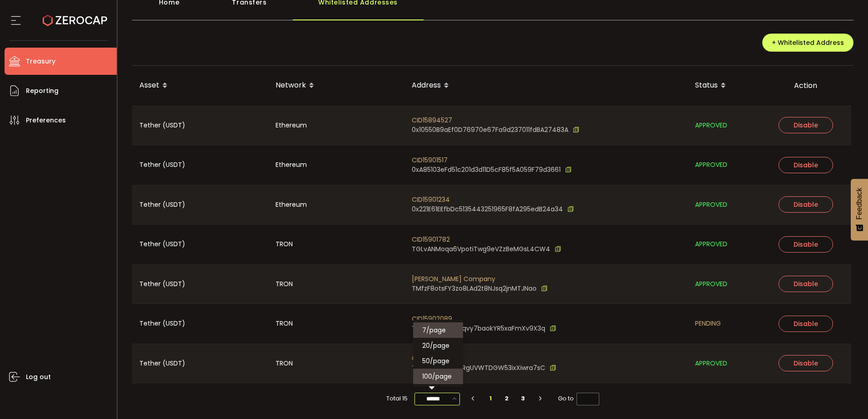  Describe the element at coordinates (474, 289) in the screenshot. I see `span: TMfzF8otsFY3zo8LAd2t8NJsq2jnMTJNao` at that location.